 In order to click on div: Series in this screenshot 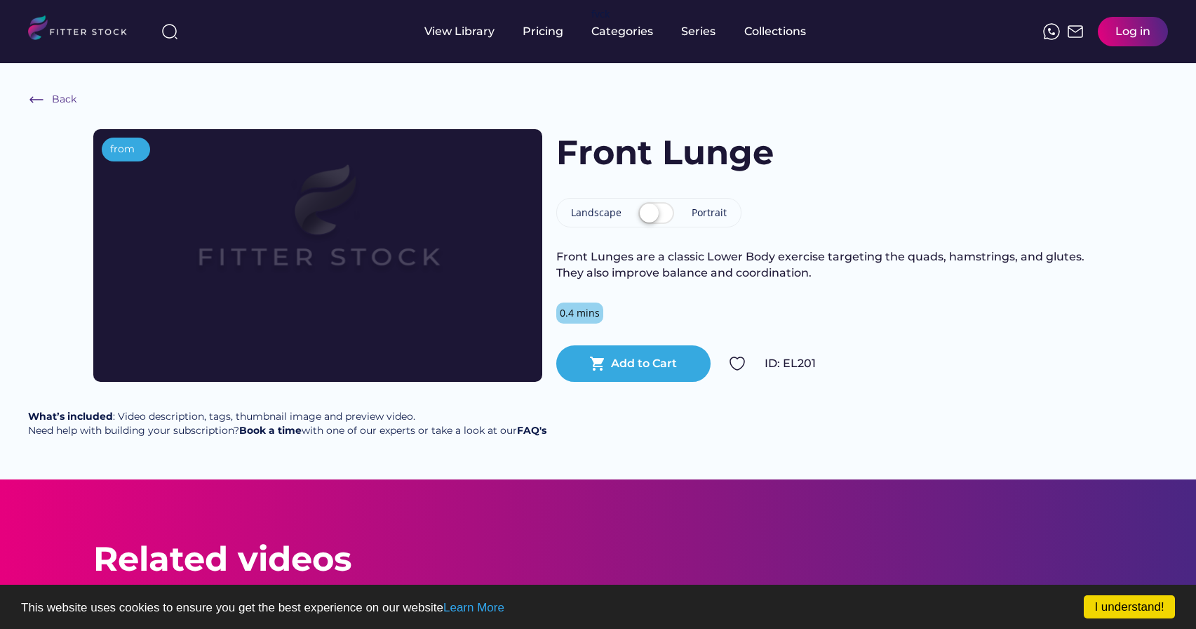, I will do `click(699, 32)`.